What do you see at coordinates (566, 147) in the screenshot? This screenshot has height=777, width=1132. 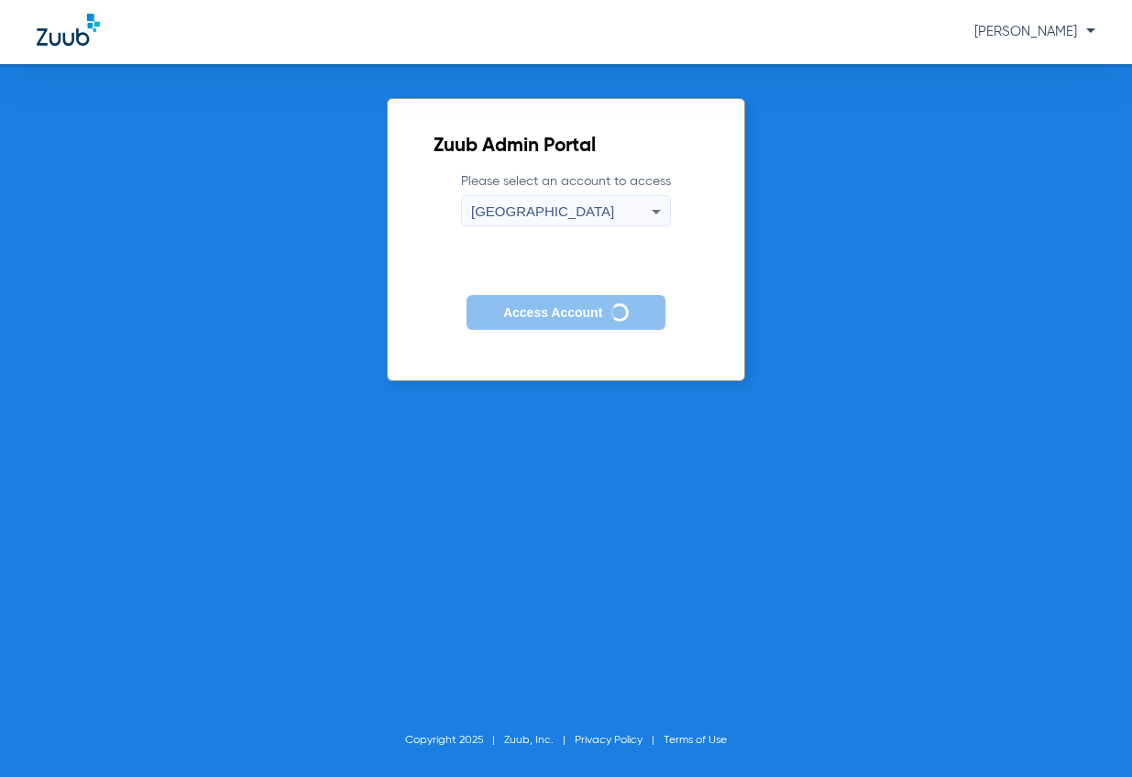 I see `h2: Zuub Admin Portal` at bounding box center [566, 147].